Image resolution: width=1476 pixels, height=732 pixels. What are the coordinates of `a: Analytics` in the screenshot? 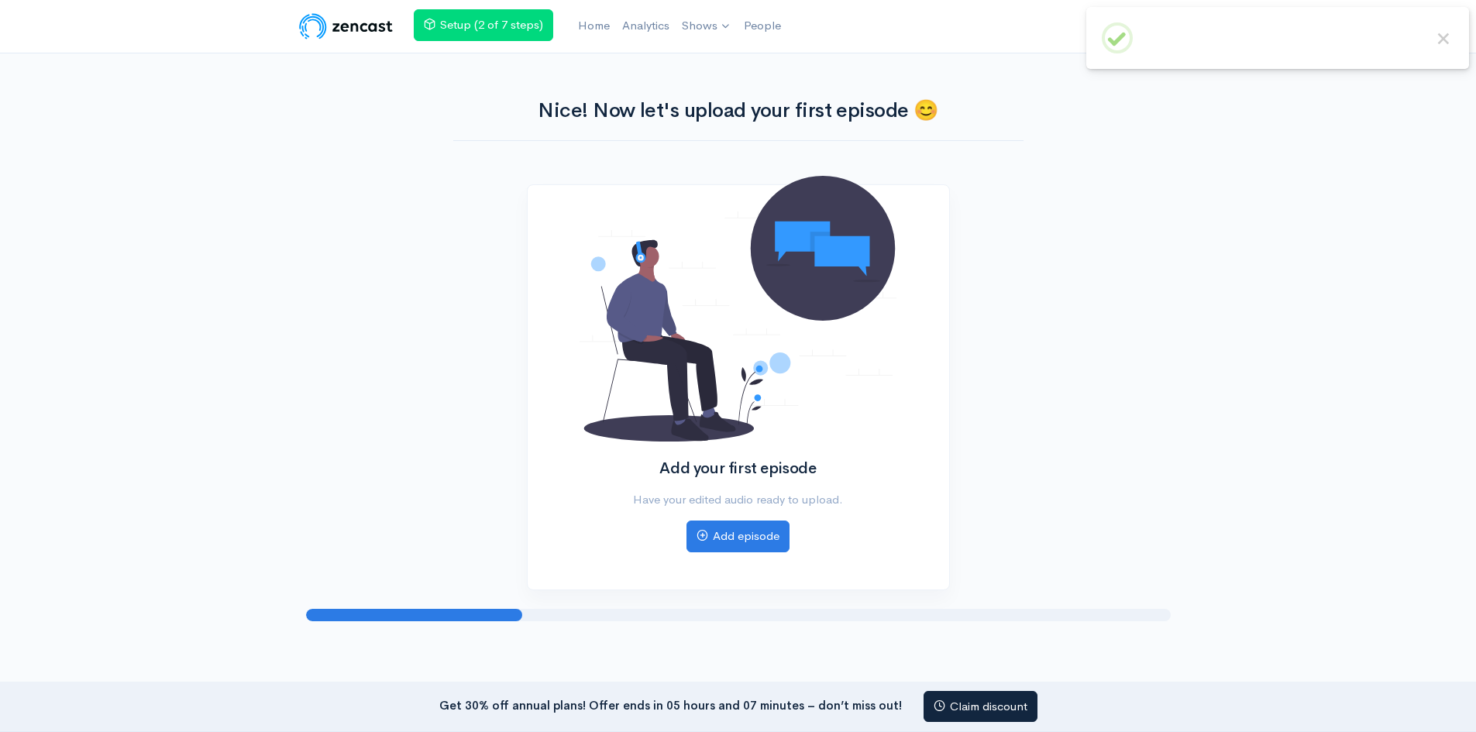 It's located at (645, 26).